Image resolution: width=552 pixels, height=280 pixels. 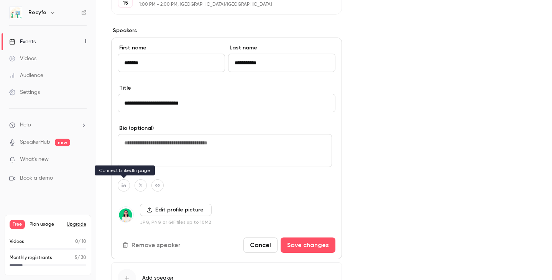 What do you see at coordinates (308, 245) in the screenshot?
I see `button: Save changes` at bounding box center [308, 245].